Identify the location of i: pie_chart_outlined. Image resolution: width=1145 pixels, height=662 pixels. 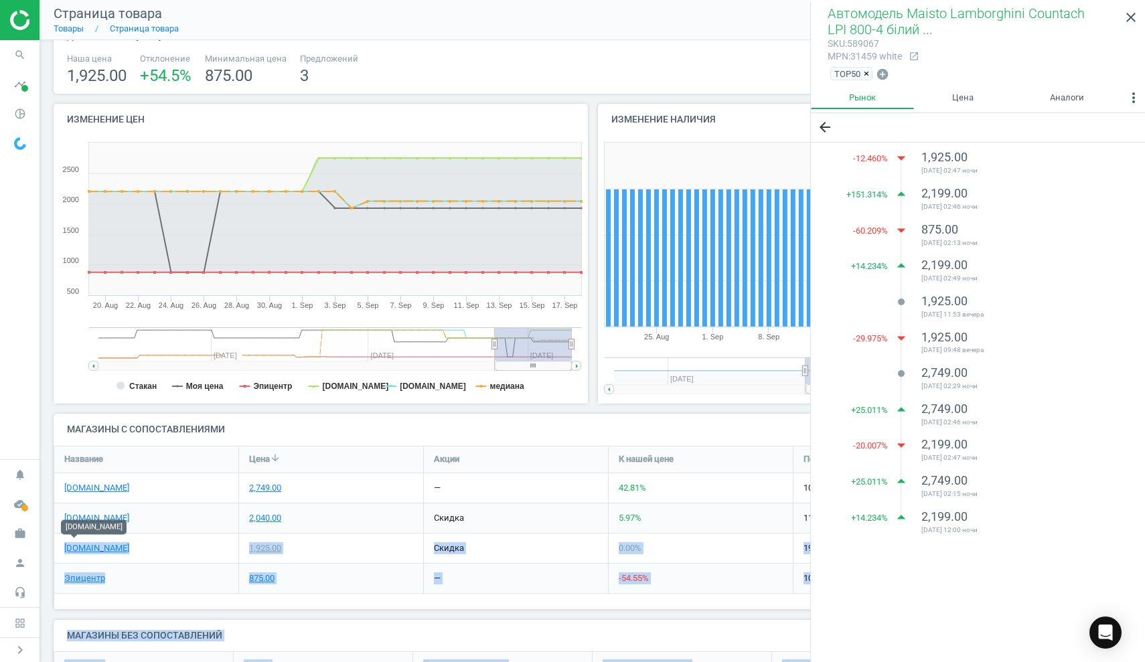
(20, 114).